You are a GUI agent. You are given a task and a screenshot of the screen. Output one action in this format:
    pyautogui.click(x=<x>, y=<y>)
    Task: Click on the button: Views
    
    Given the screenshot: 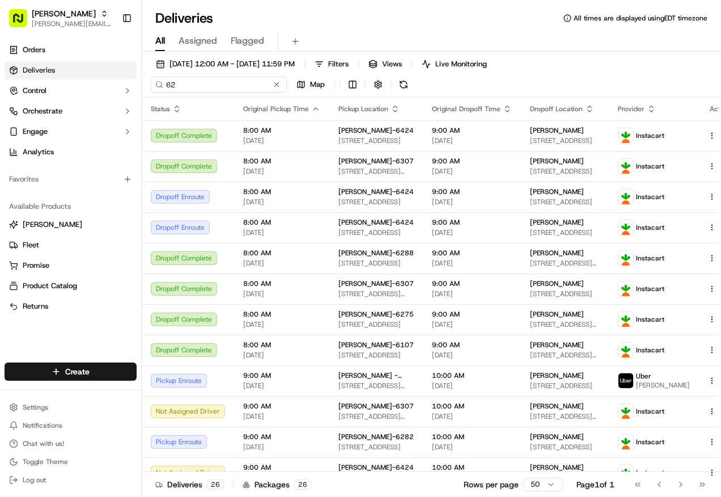 What is the action you would take?
    pyautogui.click(x=385, y=64)
    